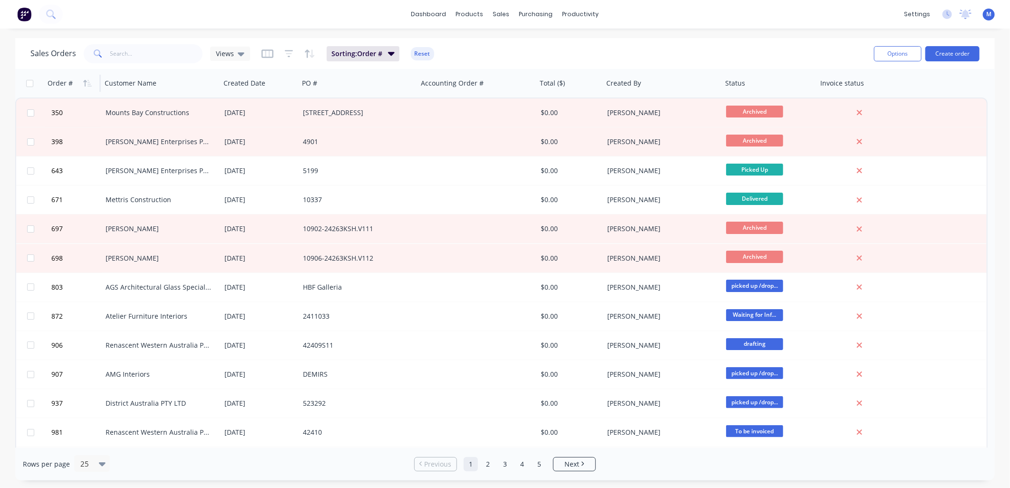 The image size is (1010, 488). Describe the element at coordinates (356, 258) in the screenshot. I see `div: 10906-24263KSH.V112` at that location.